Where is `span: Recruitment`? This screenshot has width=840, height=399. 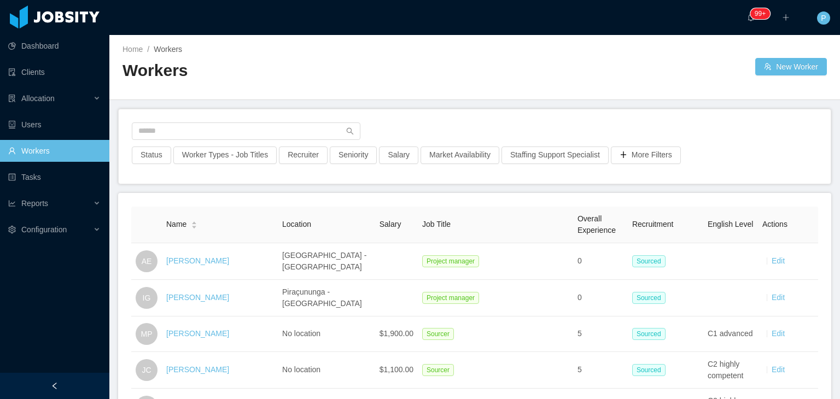 span: Recruitment is located at coordinates (652, 224).